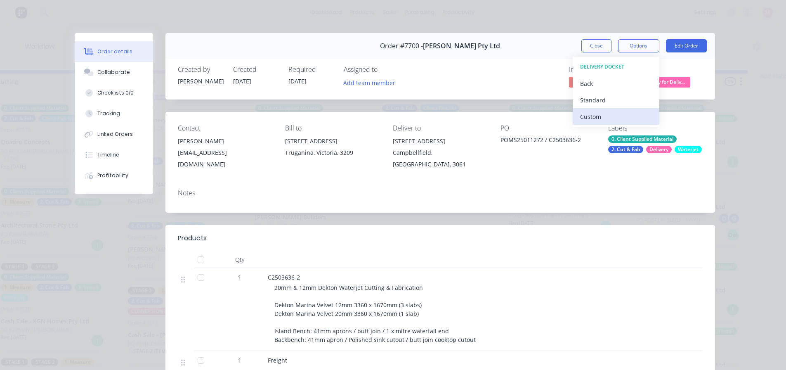  What do you see at coordinates (256, 69) in the screenshot?
I see `div: Created` at bounding box center [256, 69].